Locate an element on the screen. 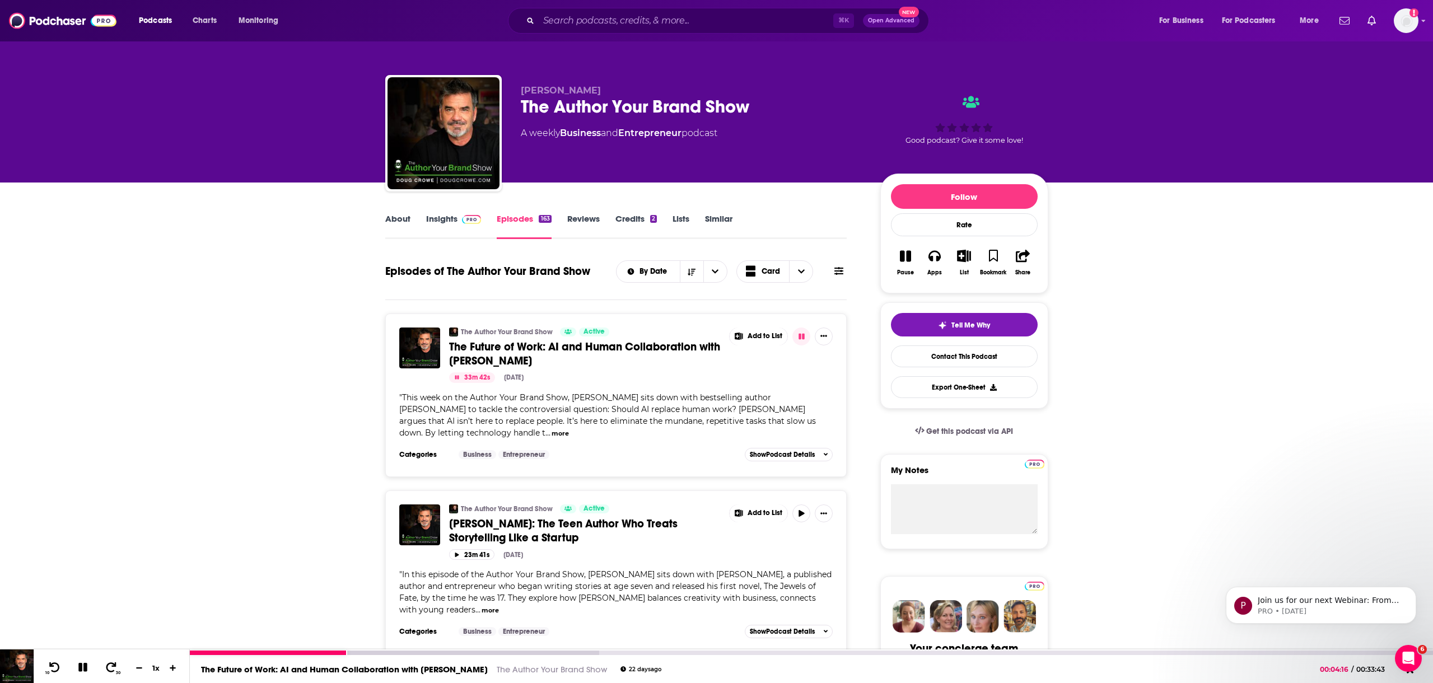  a: The Future of Work: AI and Human Collaboration with Brian Kelly is located at coordinates (420, 348).